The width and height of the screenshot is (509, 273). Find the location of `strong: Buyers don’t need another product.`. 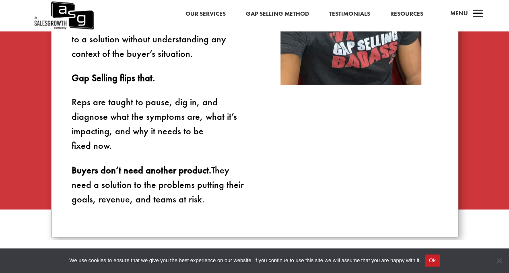

strong: Buyers don’t need another product. is located at coordinates (141, 169).